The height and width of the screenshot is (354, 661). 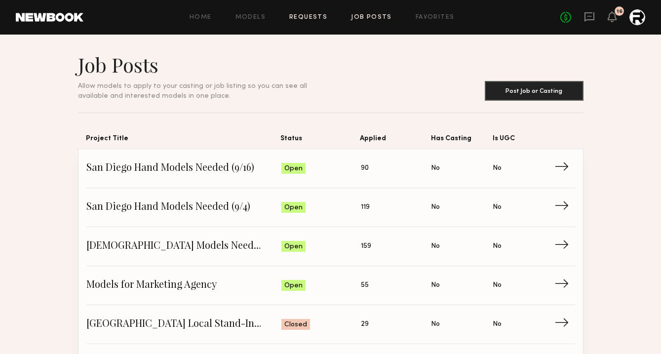 I want to click on span: San Diego Hand Models Needed (9/4), so click(x=184, y=207).